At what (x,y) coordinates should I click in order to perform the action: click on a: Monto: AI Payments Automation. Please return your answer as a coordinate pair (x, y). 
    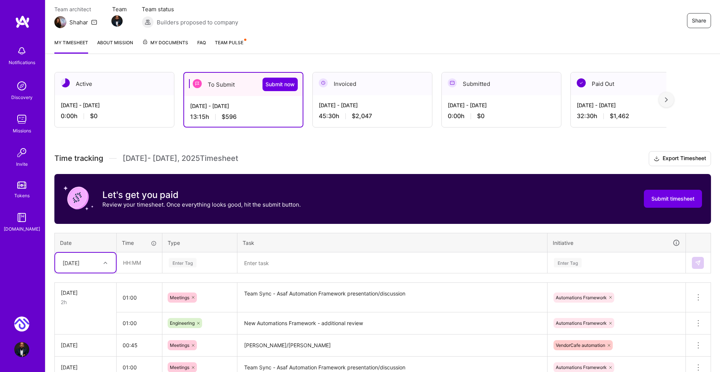
    Looking at the image, I should click on (22, 324).